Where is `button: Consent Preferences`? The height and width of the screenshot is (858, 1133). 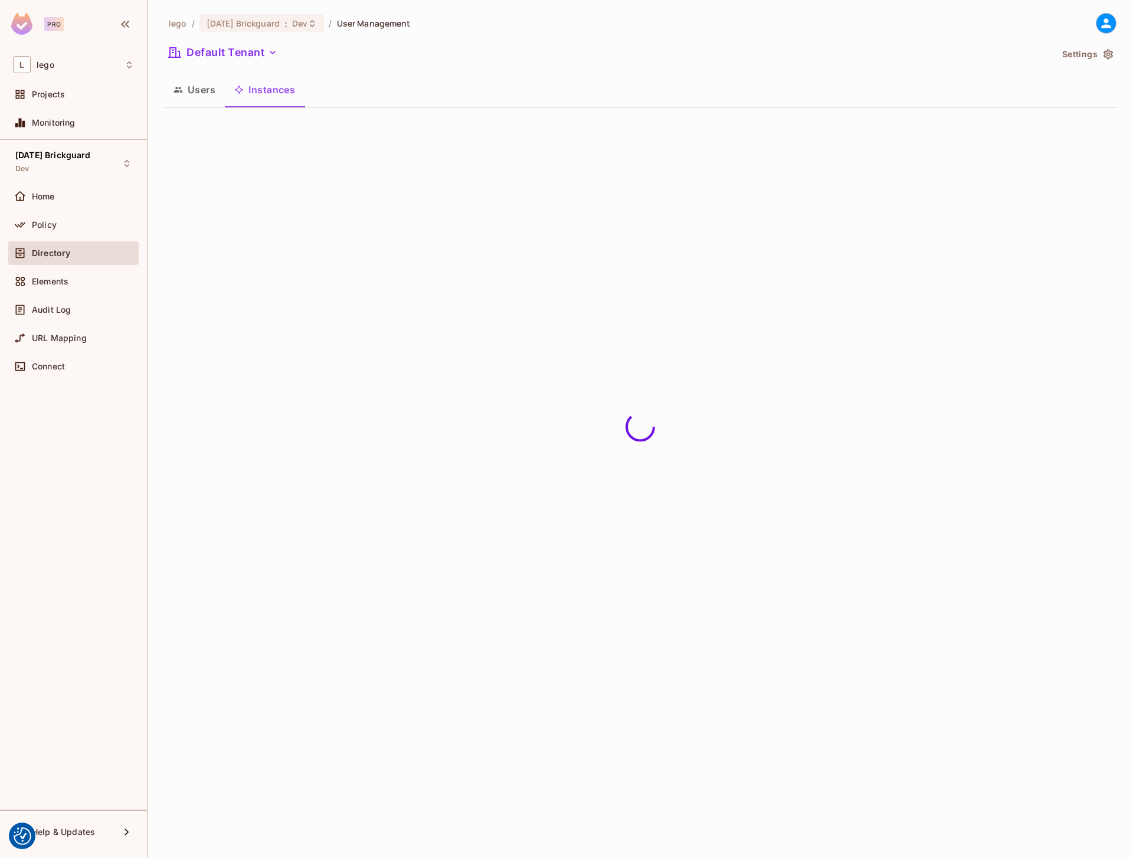 button: Consent Preferences is located at coordinates (22, 836).